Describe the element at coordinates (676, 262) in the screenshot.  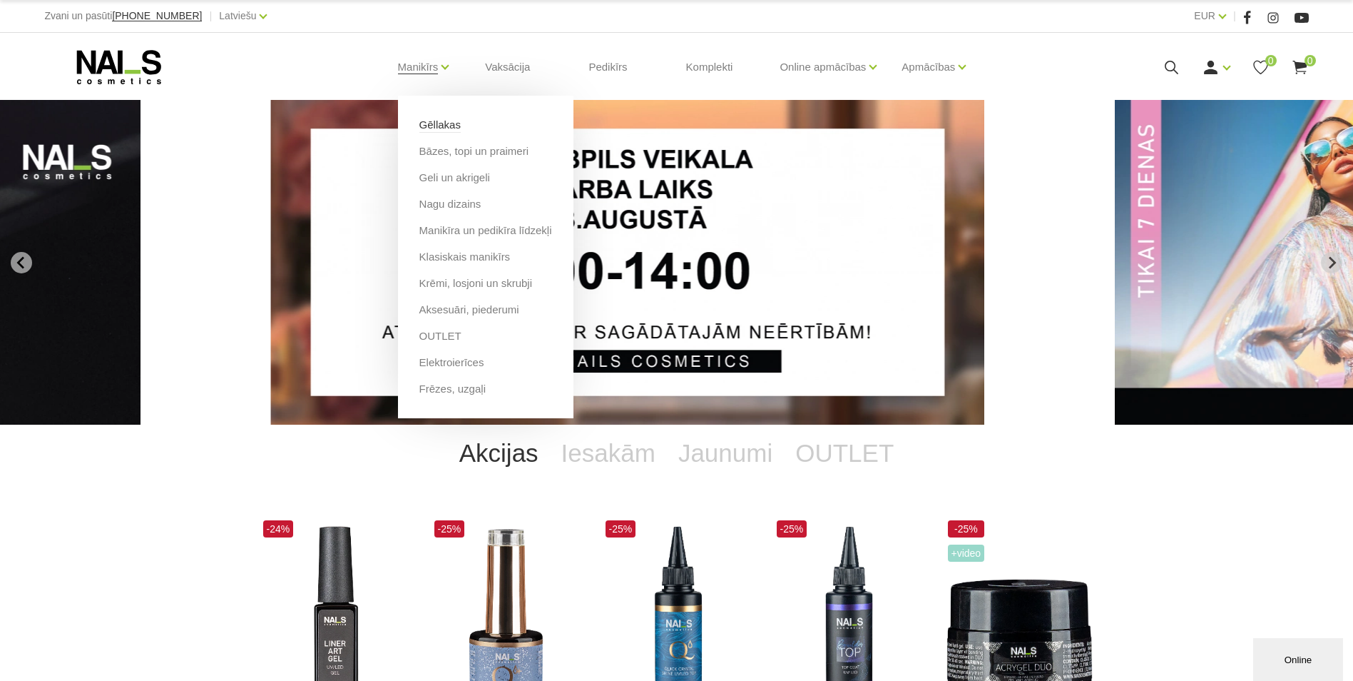
I see `li: 1 of 12` at that location.